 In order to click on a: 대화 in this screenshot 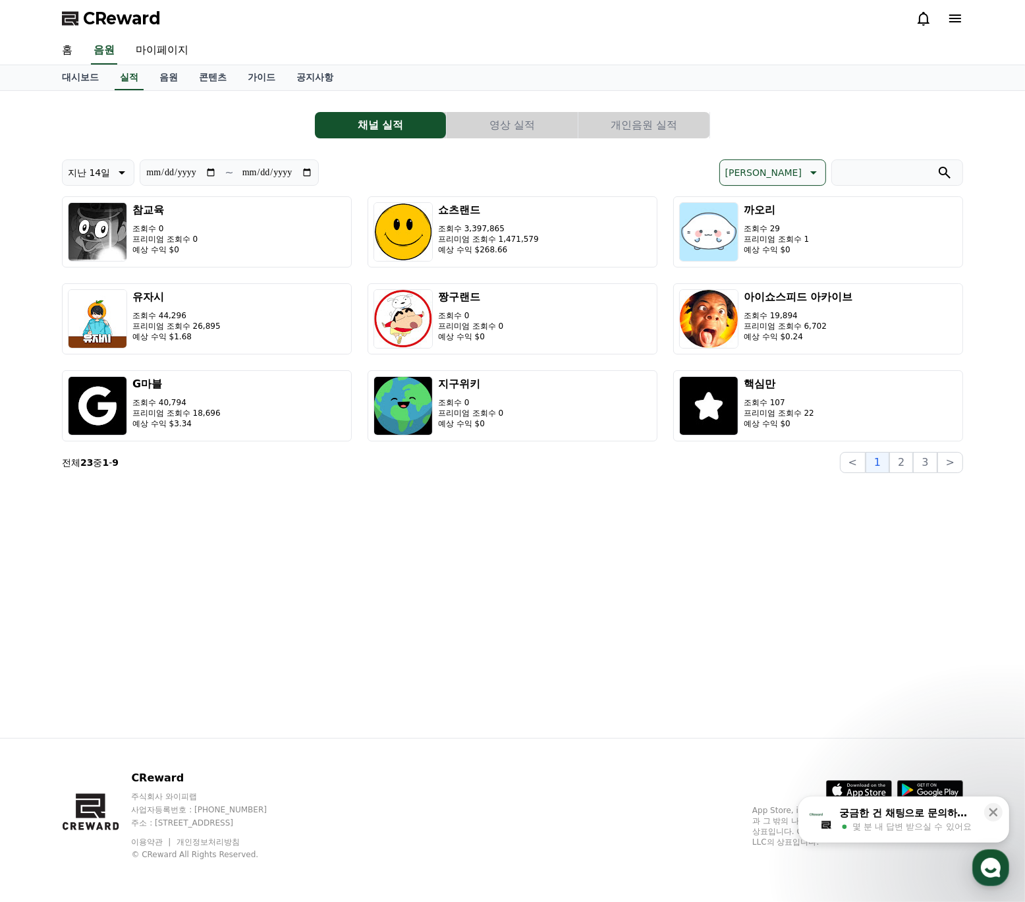, I will do `click(129, 434)`.